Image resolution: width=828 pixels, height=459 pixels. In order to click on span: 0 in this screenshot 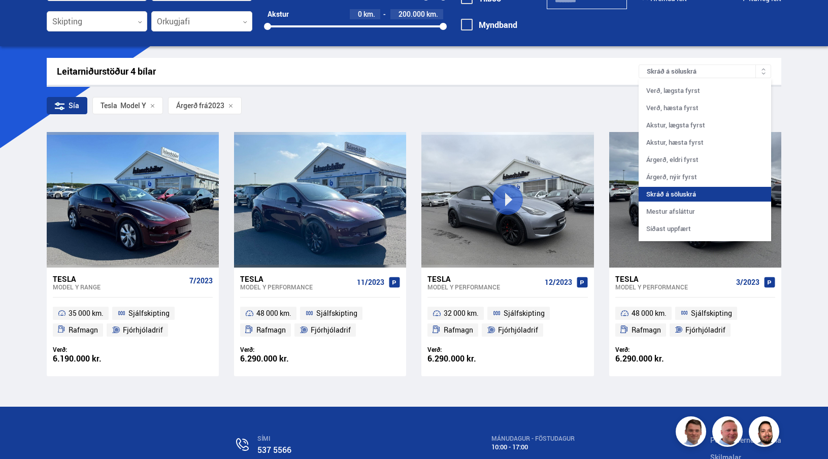, I will do `click(360, 14)`.